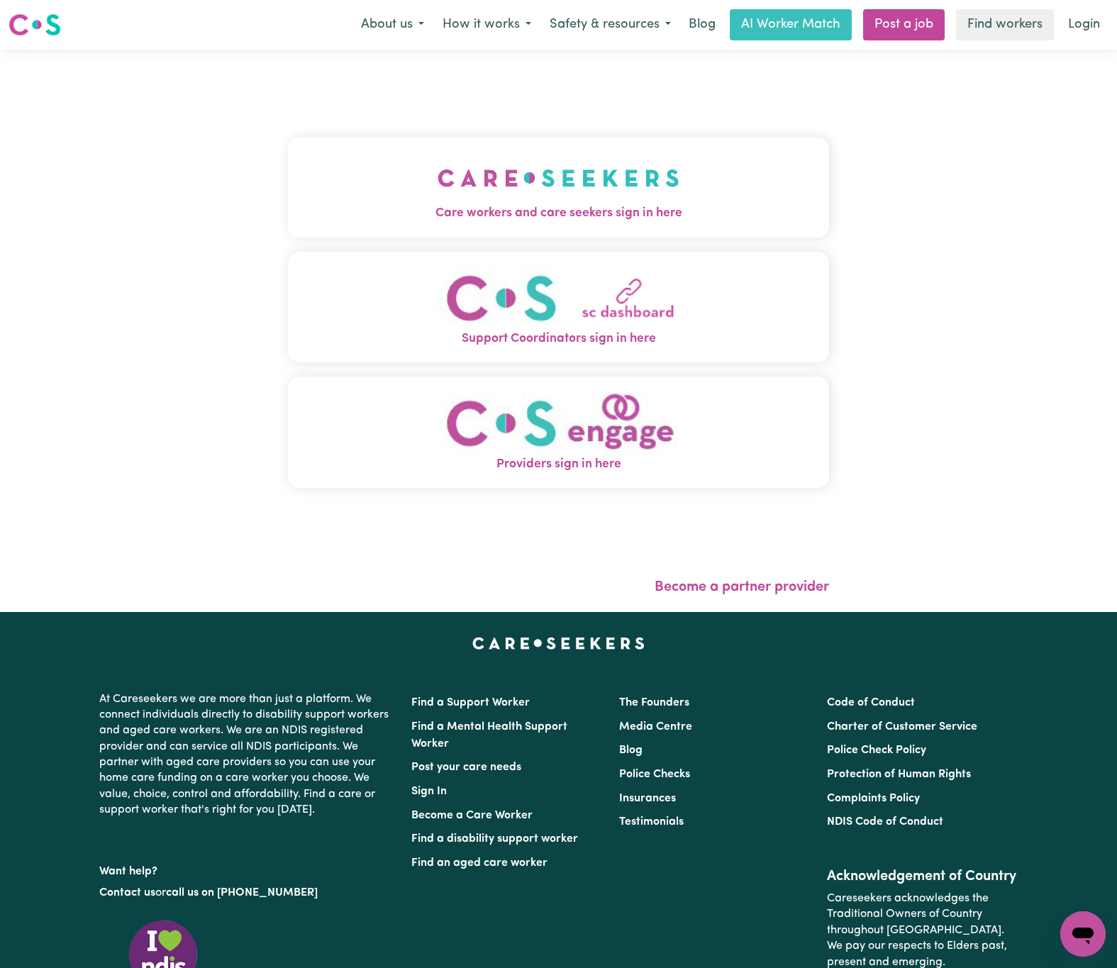 This screenshot has width=1117, height=968. Describe the element at coordinates (559, 214) in the screenshot. I see `span: Care workers and care seekers sign in here` at that location.